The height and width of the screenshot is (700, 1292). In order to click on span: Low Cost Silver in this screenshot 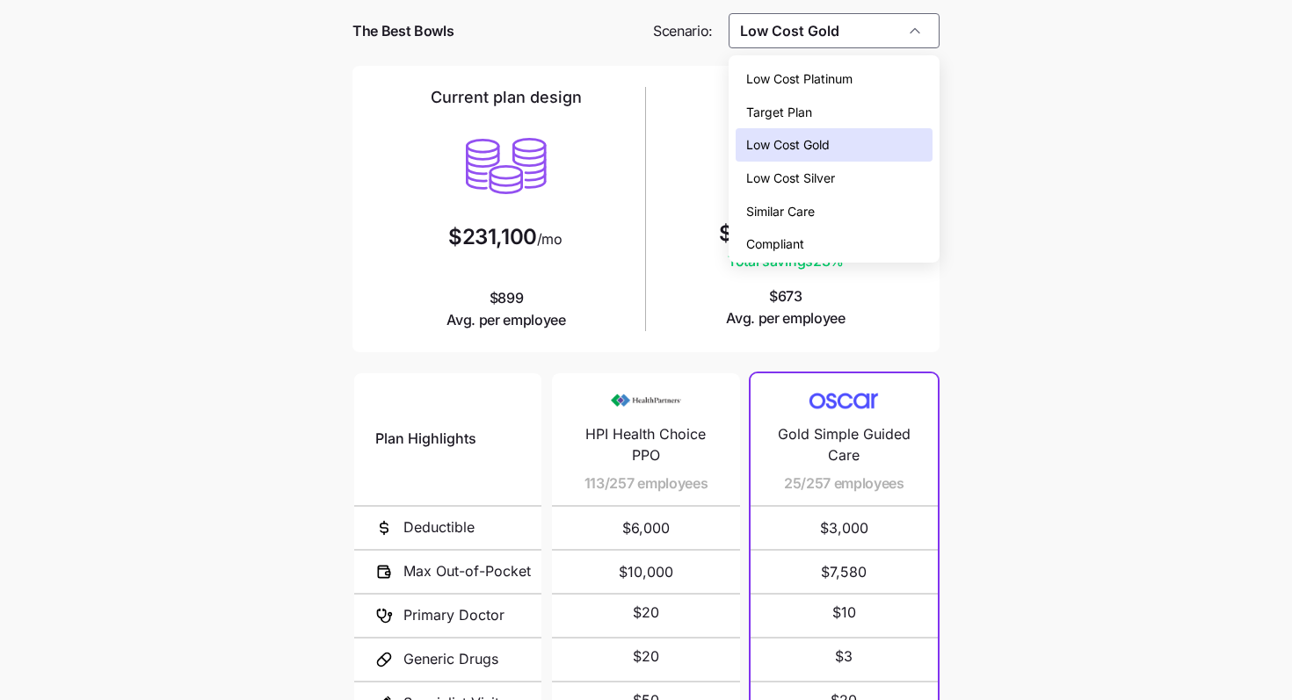, I will do `click(790, 178)`.